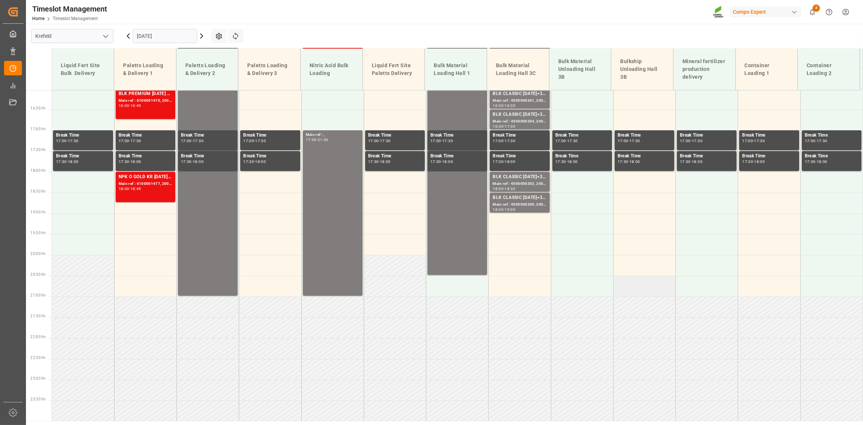  I want to click on span: 20:30 Hr, so click(38, 274).